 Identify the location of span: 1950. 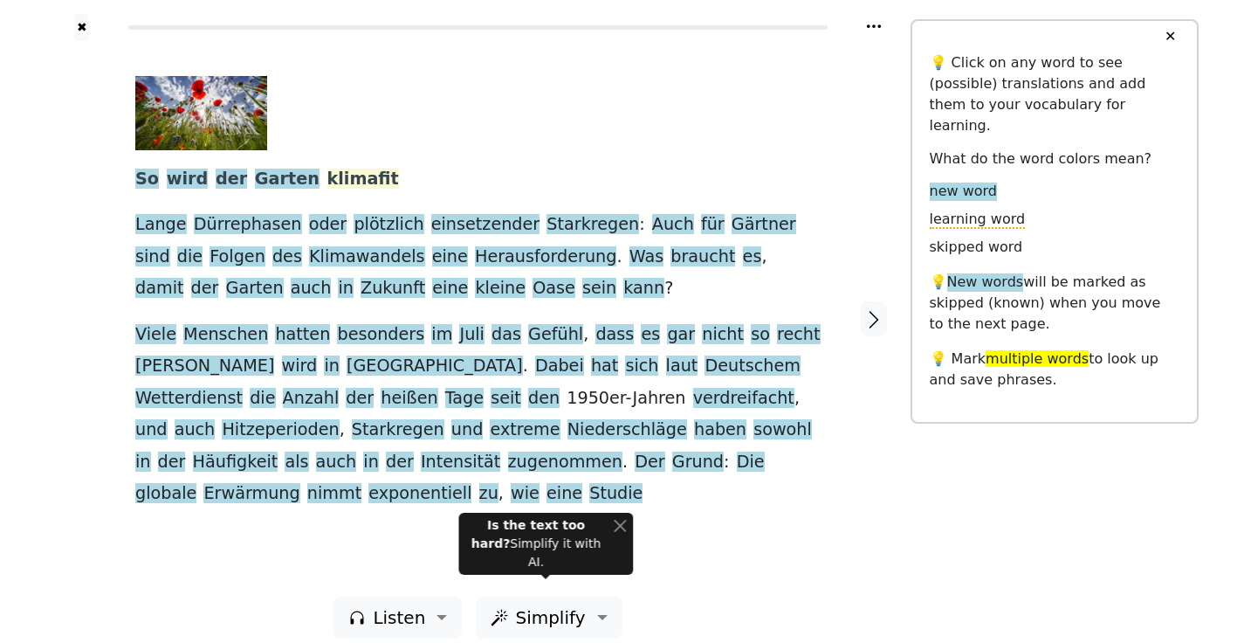
(588, 398).